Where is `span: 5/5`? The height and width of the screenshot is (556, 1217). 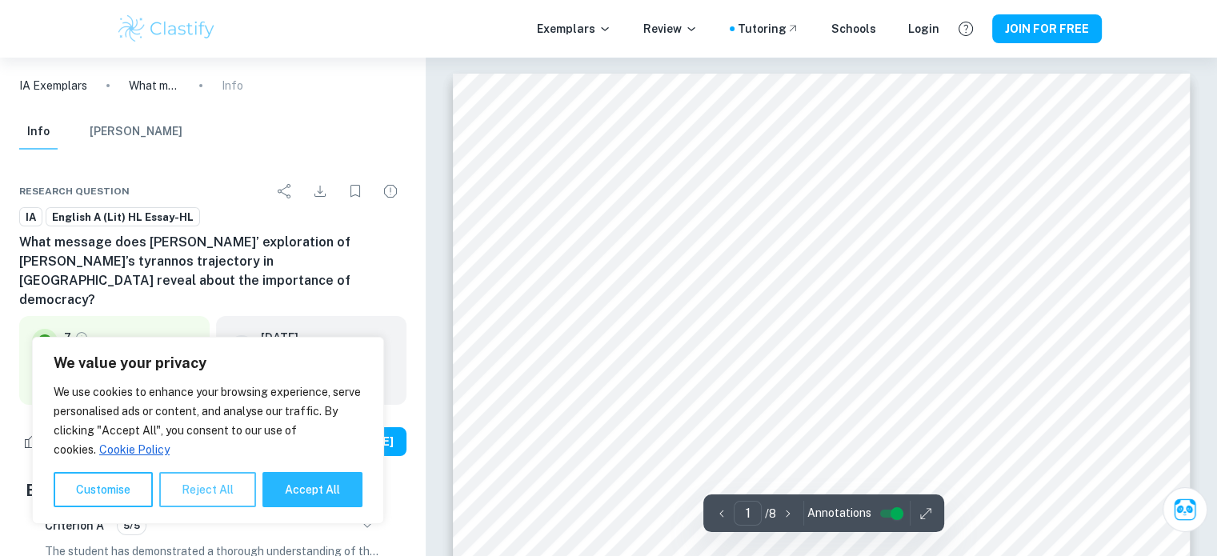
span: 5/5 is located at coordinates (131, 526).